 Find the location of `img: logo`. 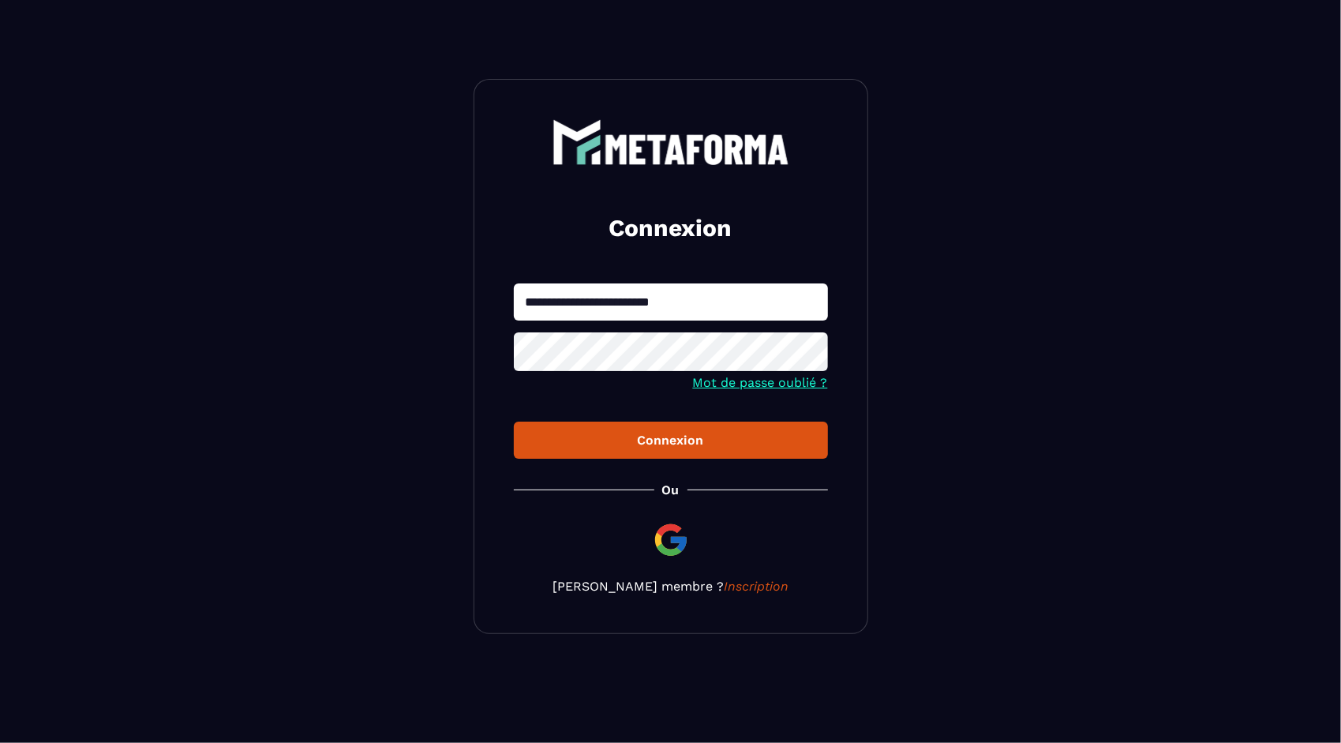

img: logo is located at coordinates (671, 142).